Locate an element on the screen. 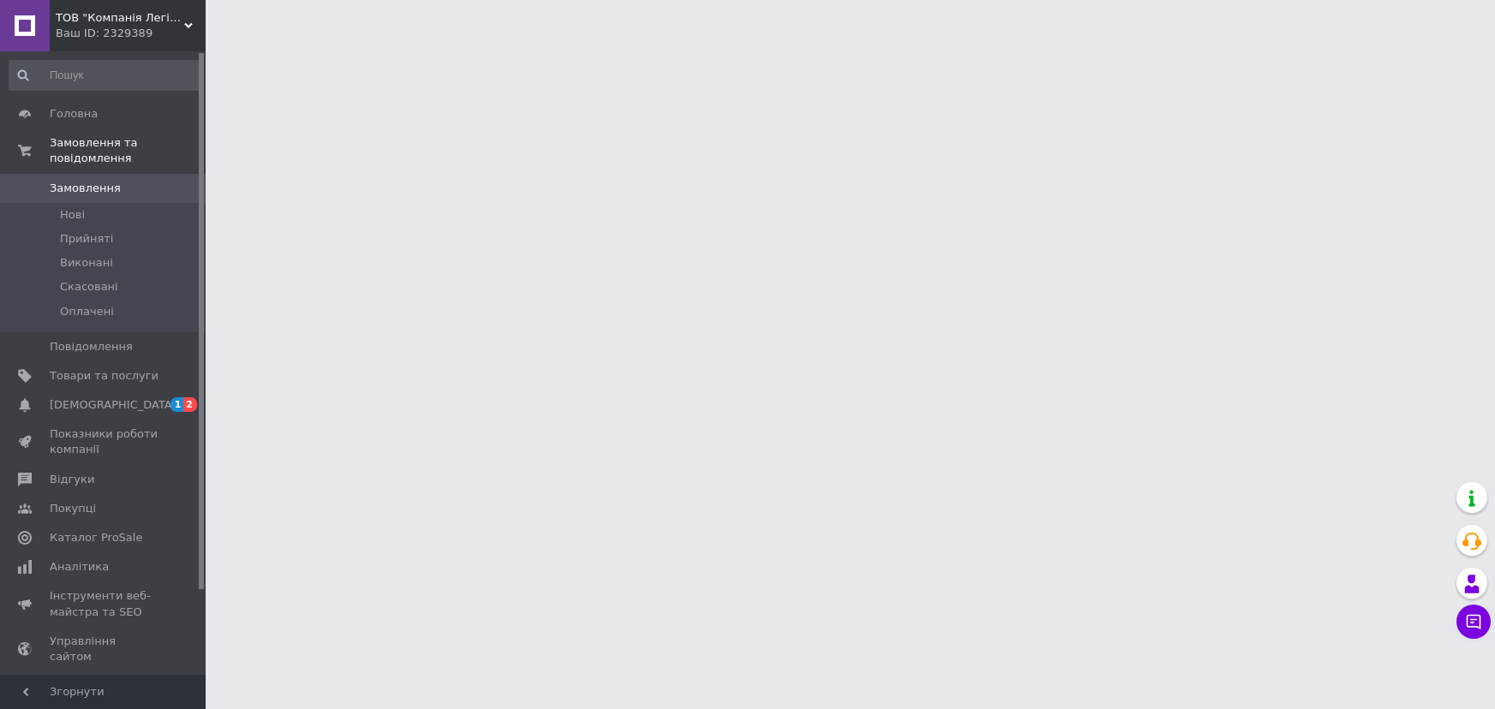 Image resolution: width=1495 pixels, height=709 pixels. span: Оплачені is located at coordinates (87, 312).